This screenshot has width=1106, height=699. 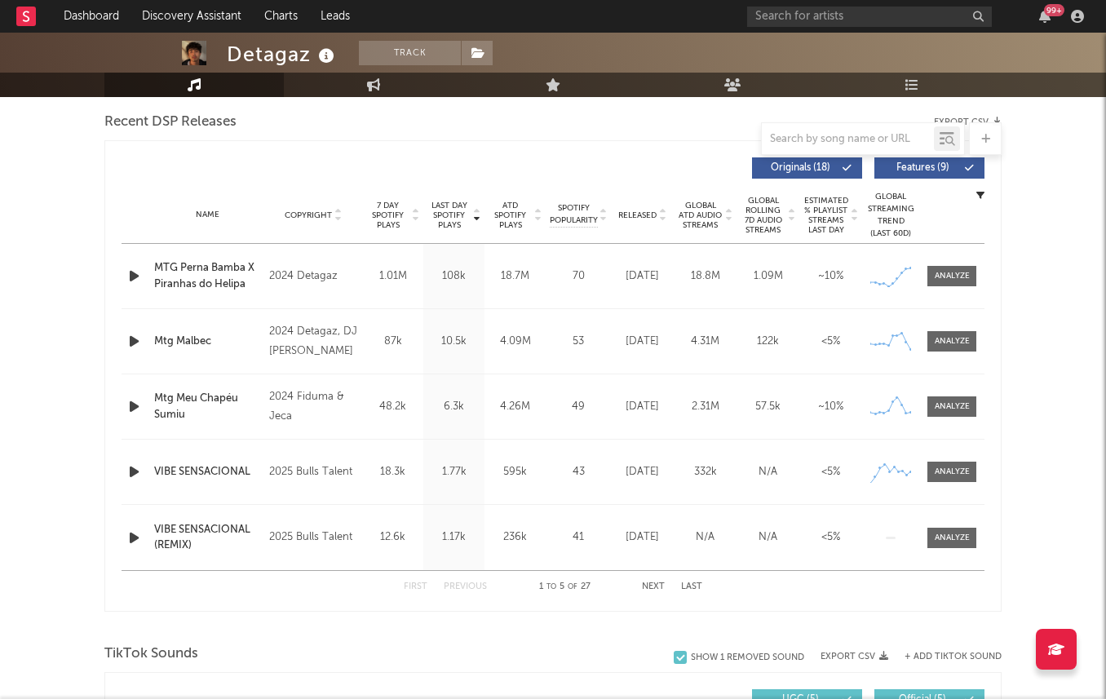 What do you see at coordinates (454, 538) in the screenshot?
I see `div: 1.17k` at bounding box center [454, 538].